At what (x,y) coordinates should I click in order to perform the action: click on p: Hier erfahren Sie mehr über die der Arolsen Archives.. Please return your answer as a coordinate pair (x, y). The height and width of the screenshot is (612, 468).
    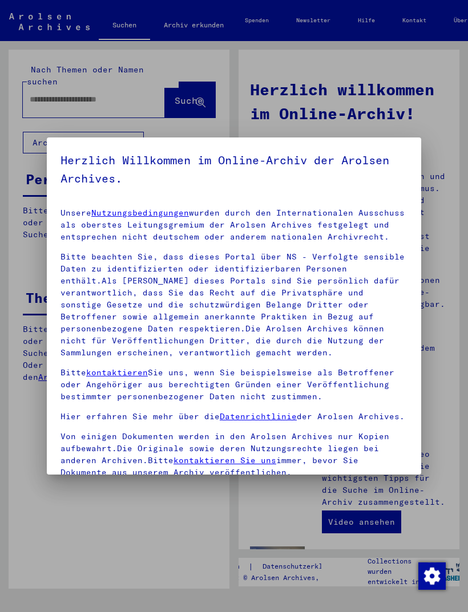
    Looking at the image, I should click on (234, 416).